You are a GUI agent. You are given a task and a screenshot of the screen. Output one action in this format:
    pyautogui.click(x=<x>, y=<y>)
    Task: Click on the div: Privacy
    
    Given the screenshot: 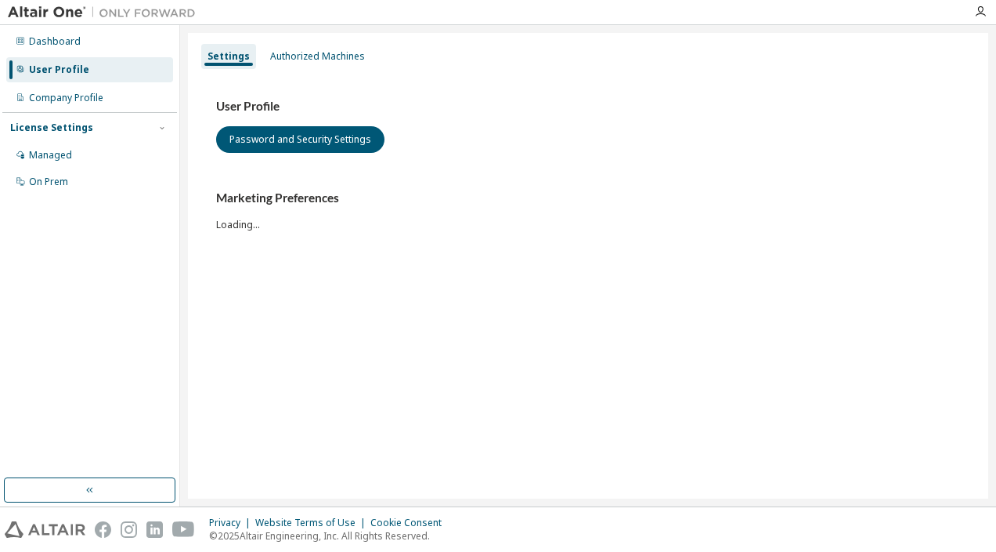 What is the action you would take?
    pyautogui.click(x=232, y=523)
    